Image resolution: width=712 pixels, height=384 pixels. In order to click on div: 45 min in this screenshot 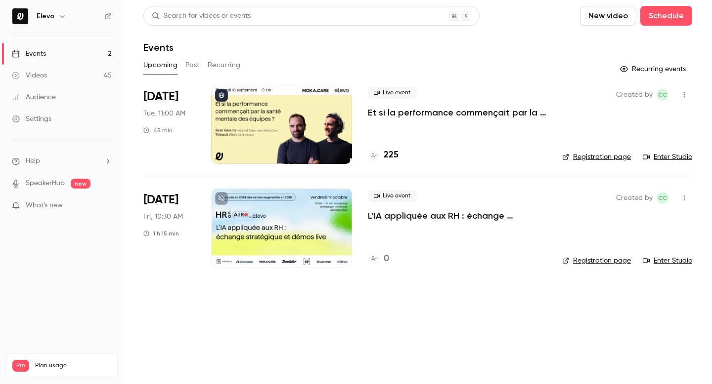, I will do `click(158, 130)`.